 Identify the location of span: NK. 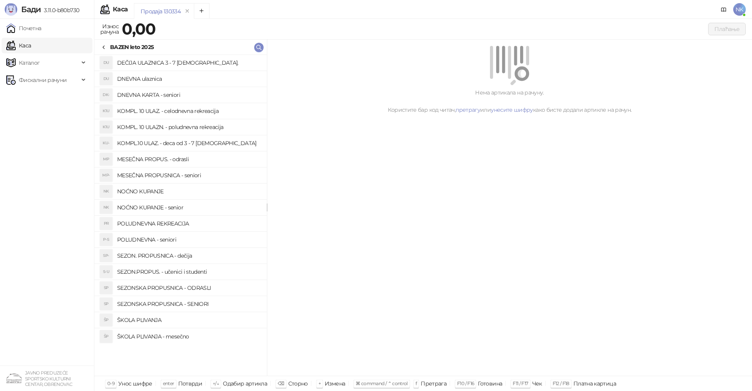
(740, 9).